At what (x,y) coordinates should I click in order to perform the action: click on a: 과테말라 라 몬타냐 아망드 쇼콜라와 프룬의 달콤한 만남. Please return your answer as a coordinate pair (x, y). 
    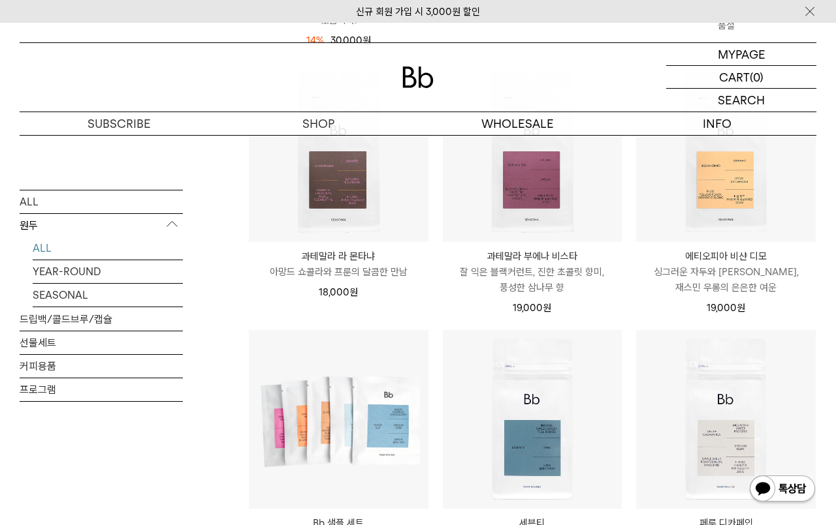
    Looking at the image, I should click on (338, 264).